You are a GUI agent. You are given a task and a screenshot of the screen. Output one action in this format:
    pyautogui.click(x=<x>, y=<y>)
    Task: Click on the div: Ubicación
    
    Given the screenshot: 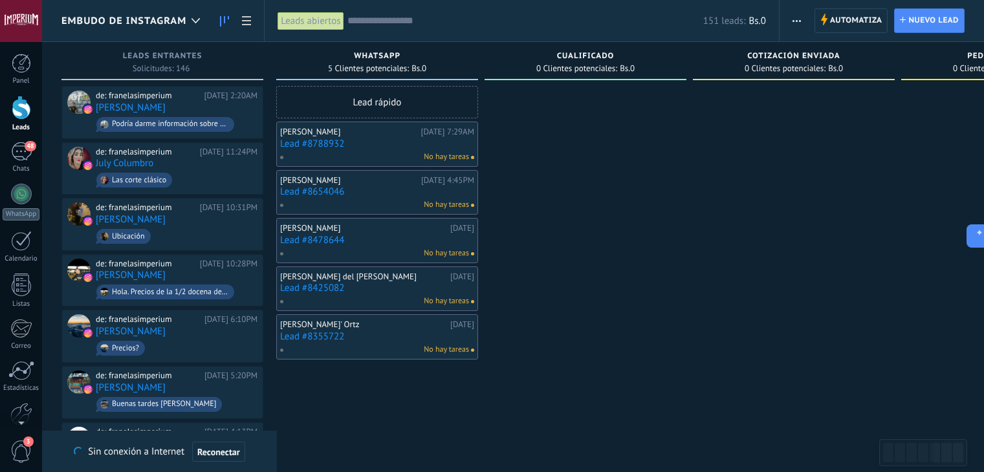 What is the action you would take?
    pyautogui.click(x=128, y=237)
    